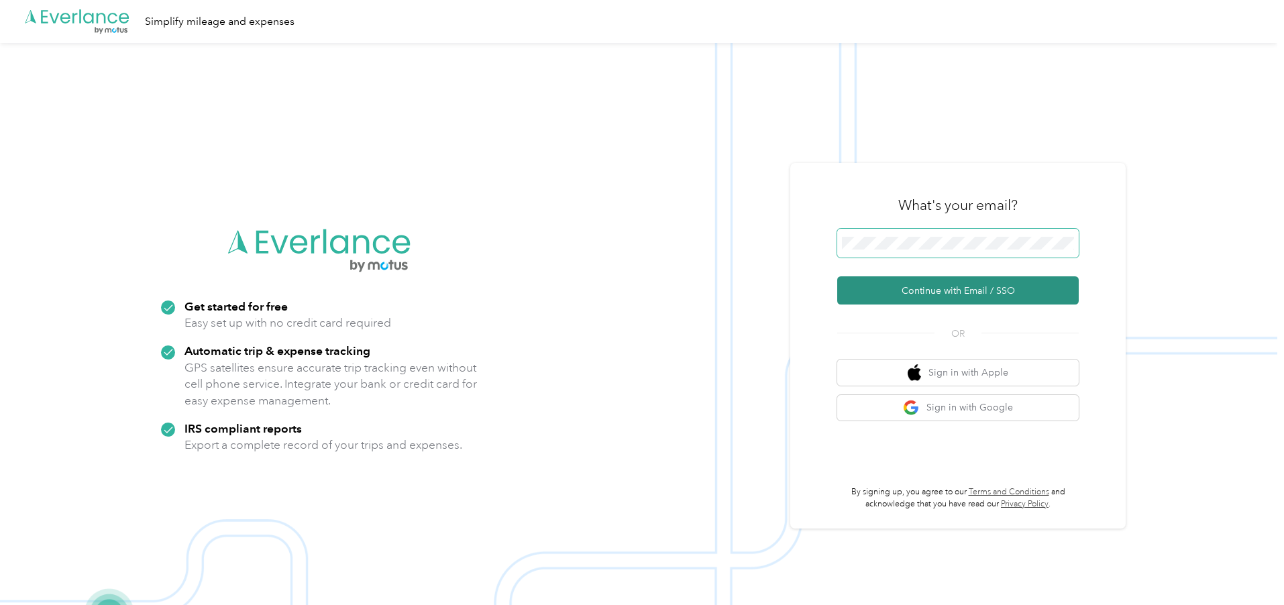 The width and height of the screenshot is (1284, 605). I want to click on a: Privacy Policy, so click(1025, 504).